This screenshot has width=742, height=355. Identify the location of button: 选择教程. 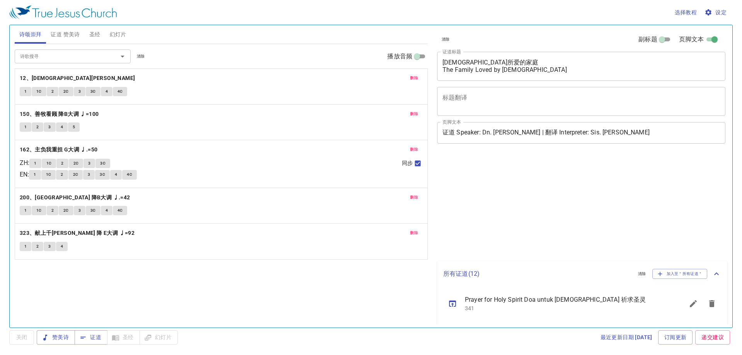
(686, 12).